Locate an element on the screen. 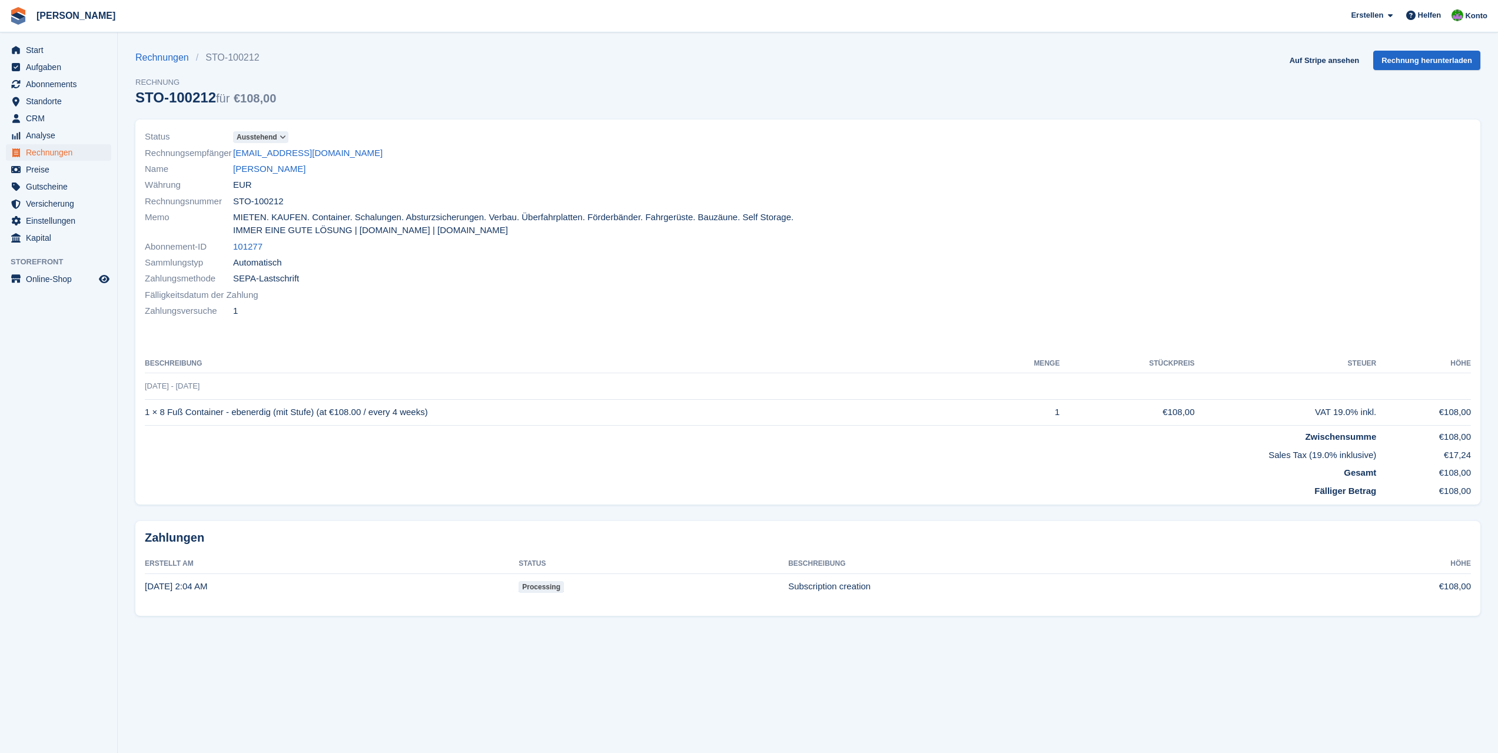 This screenshot has height=753, width=1498. th: MENGE is located at coordinates (1021, 364).